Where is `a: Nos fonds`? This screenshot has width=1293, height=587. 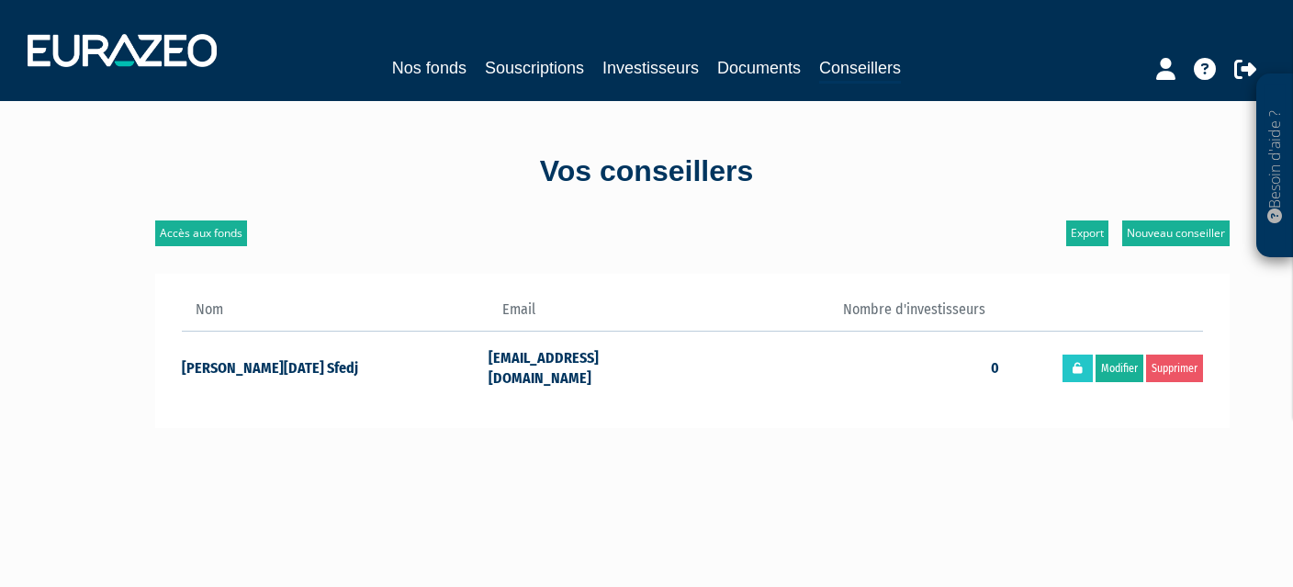
a: Nos fonds is located at coordinates (429, 68).